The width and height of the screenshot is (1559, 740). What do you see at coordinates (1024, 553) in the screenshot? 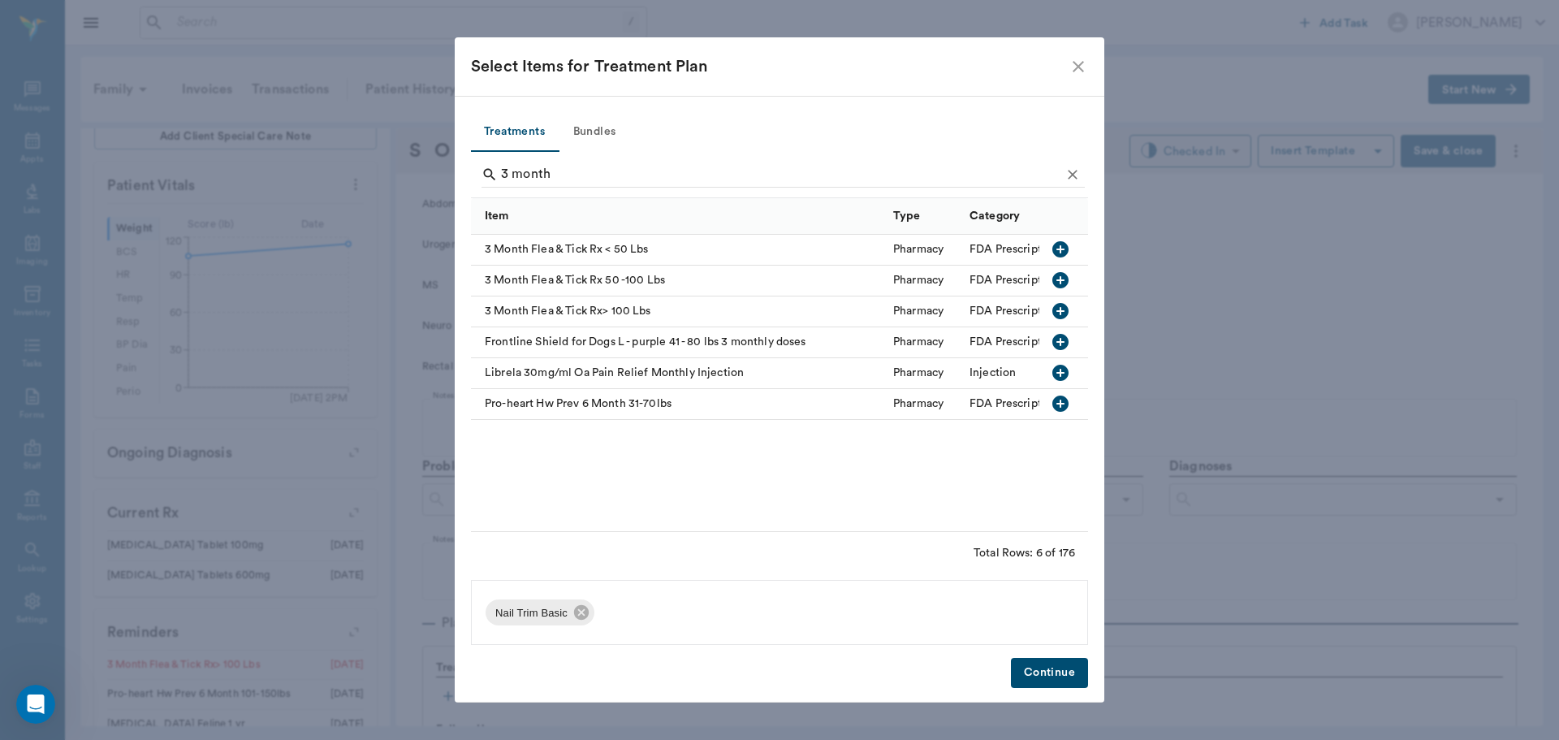
I see `div: Total Rows: 6 of 176` at bounding box center [1024, 553].